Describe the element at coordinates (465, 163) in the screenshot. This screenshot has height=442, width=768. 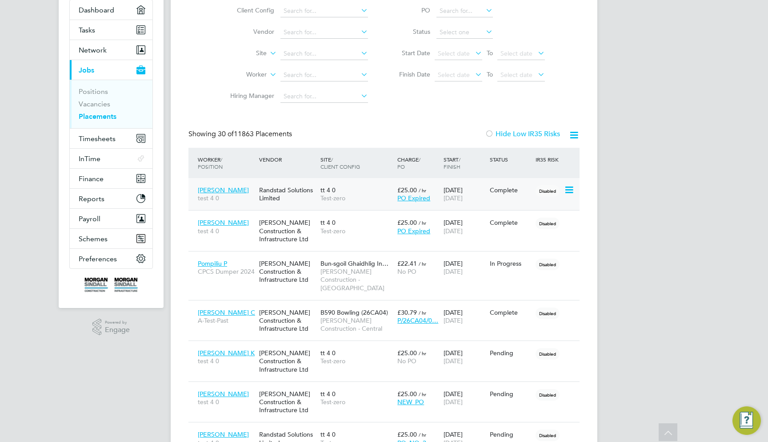
I see `div: Start` at that location.